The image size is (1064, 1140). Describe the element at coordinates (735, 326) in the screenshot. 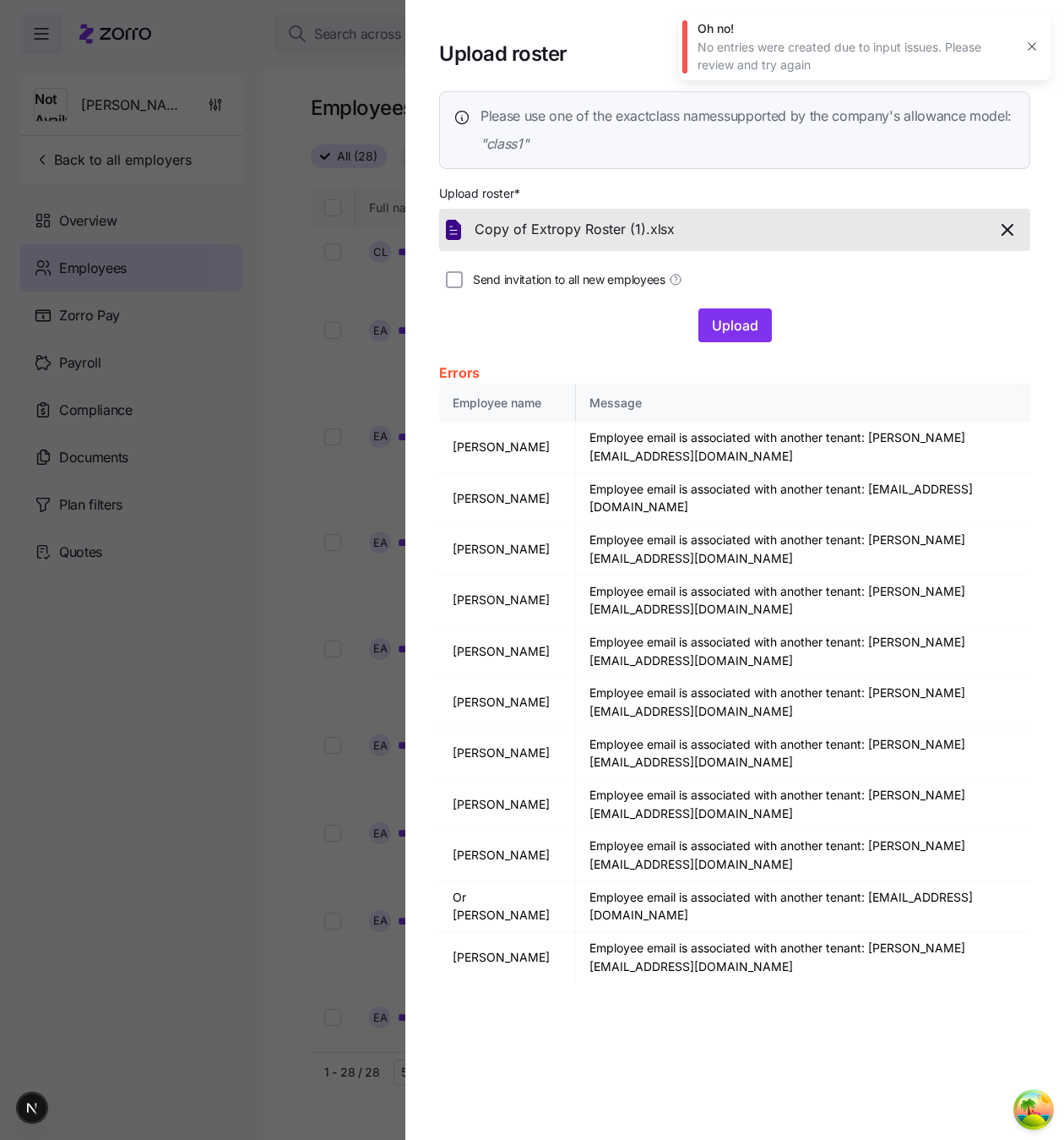

I see `button: Upload` at that location.